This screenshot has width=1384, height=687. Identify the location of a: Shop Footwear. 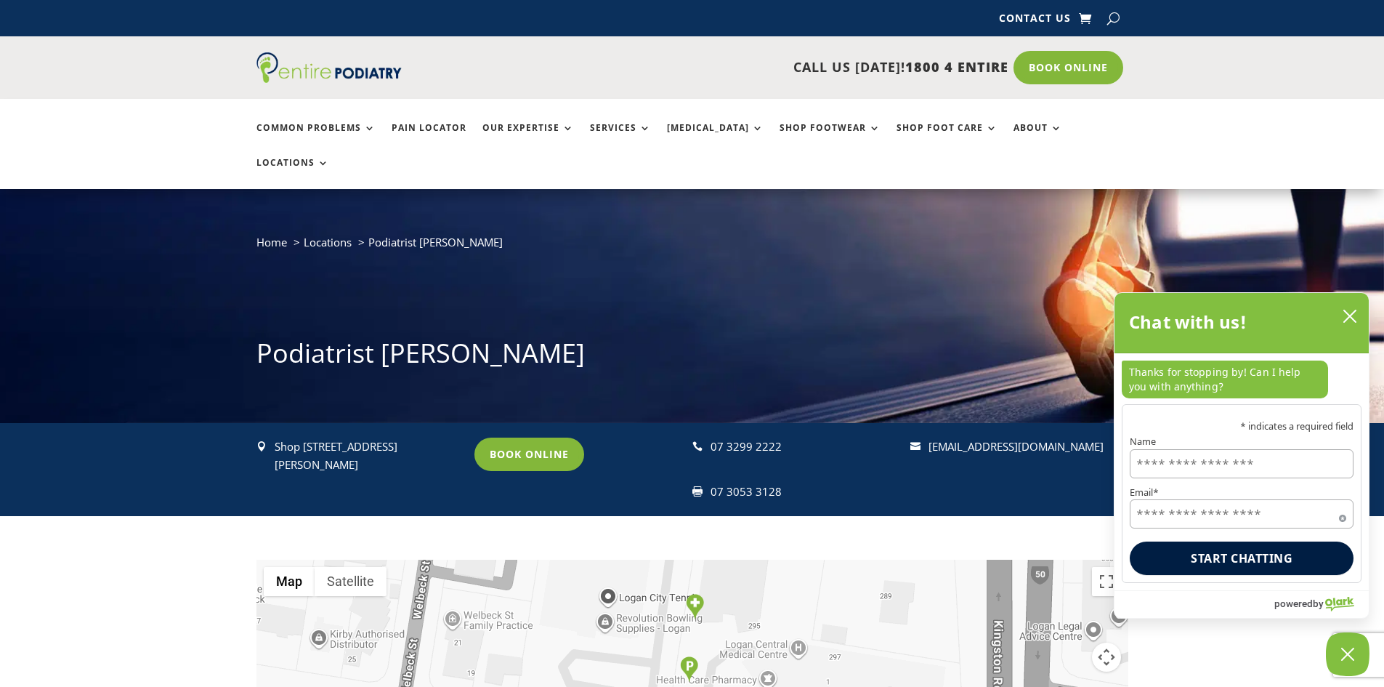
(830, 138).